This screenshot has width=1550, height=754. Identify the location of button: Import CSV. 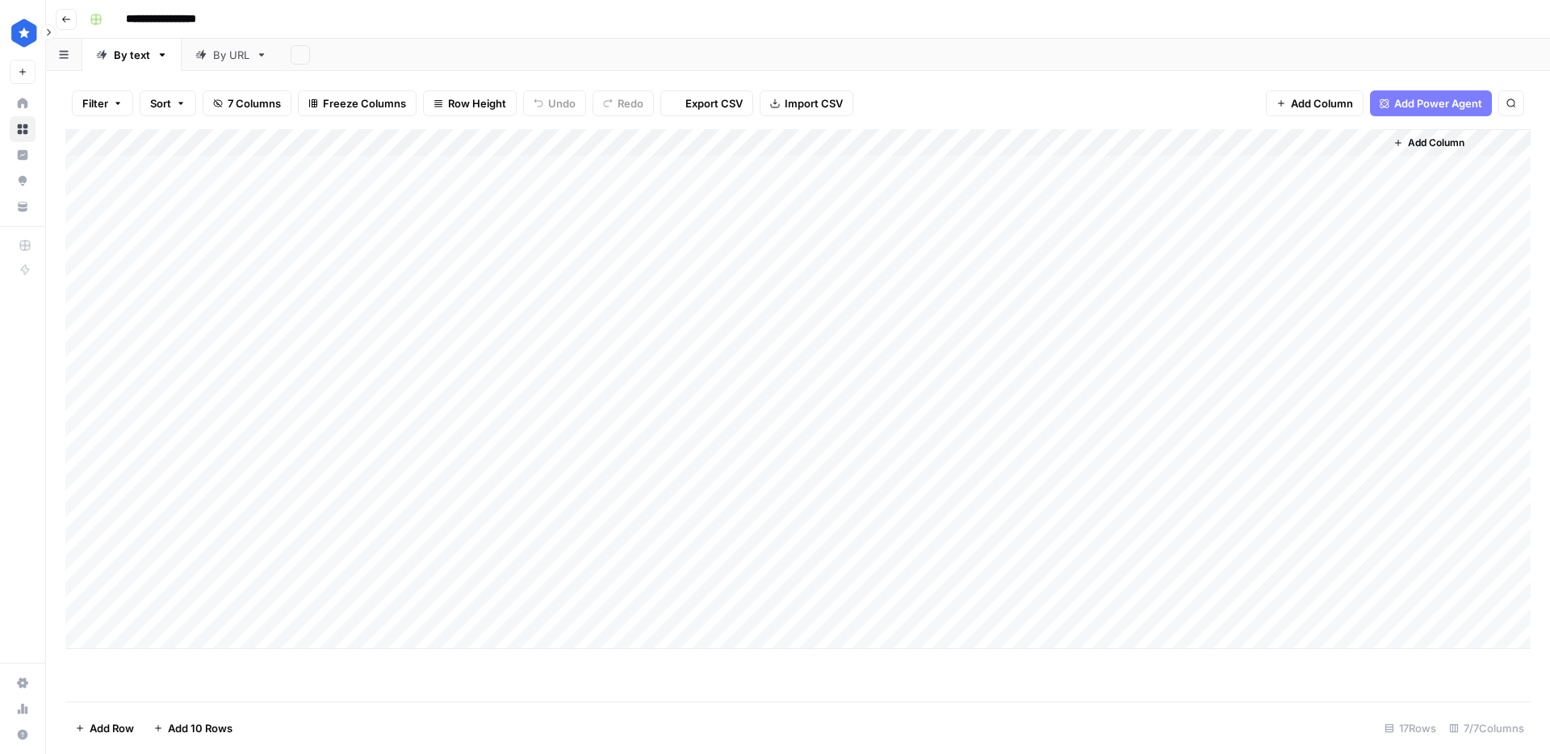
(806, 103).